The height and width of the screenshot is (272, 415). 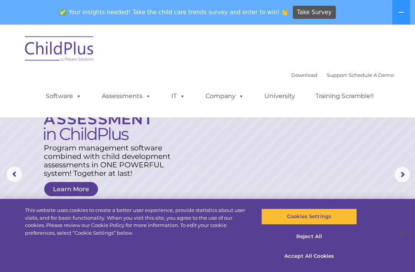 What do you see at coordinates (305, 75) in the screenshot?
I see `a: Download` at bounding box center [305, 75].